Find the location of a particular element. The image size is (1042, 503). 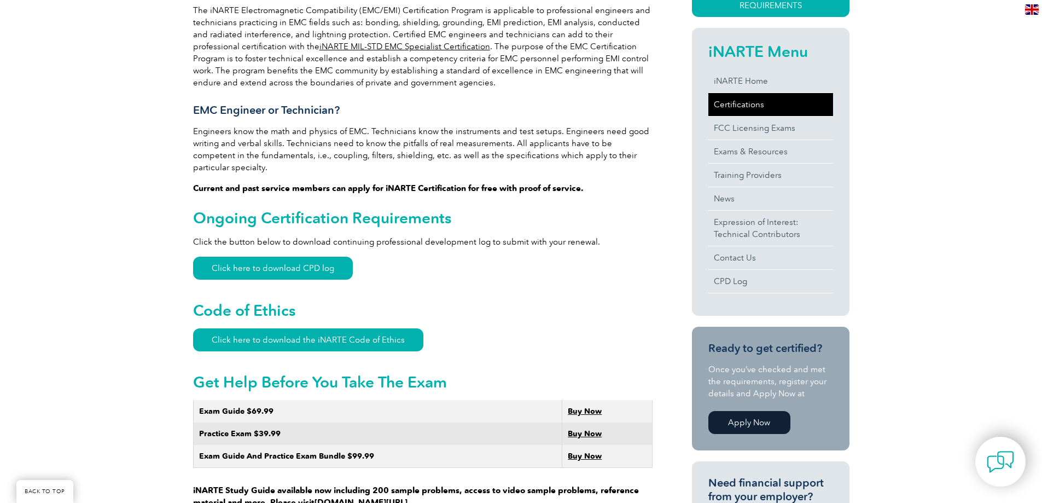

a: Apply Now is located at coordinates (750, 422).